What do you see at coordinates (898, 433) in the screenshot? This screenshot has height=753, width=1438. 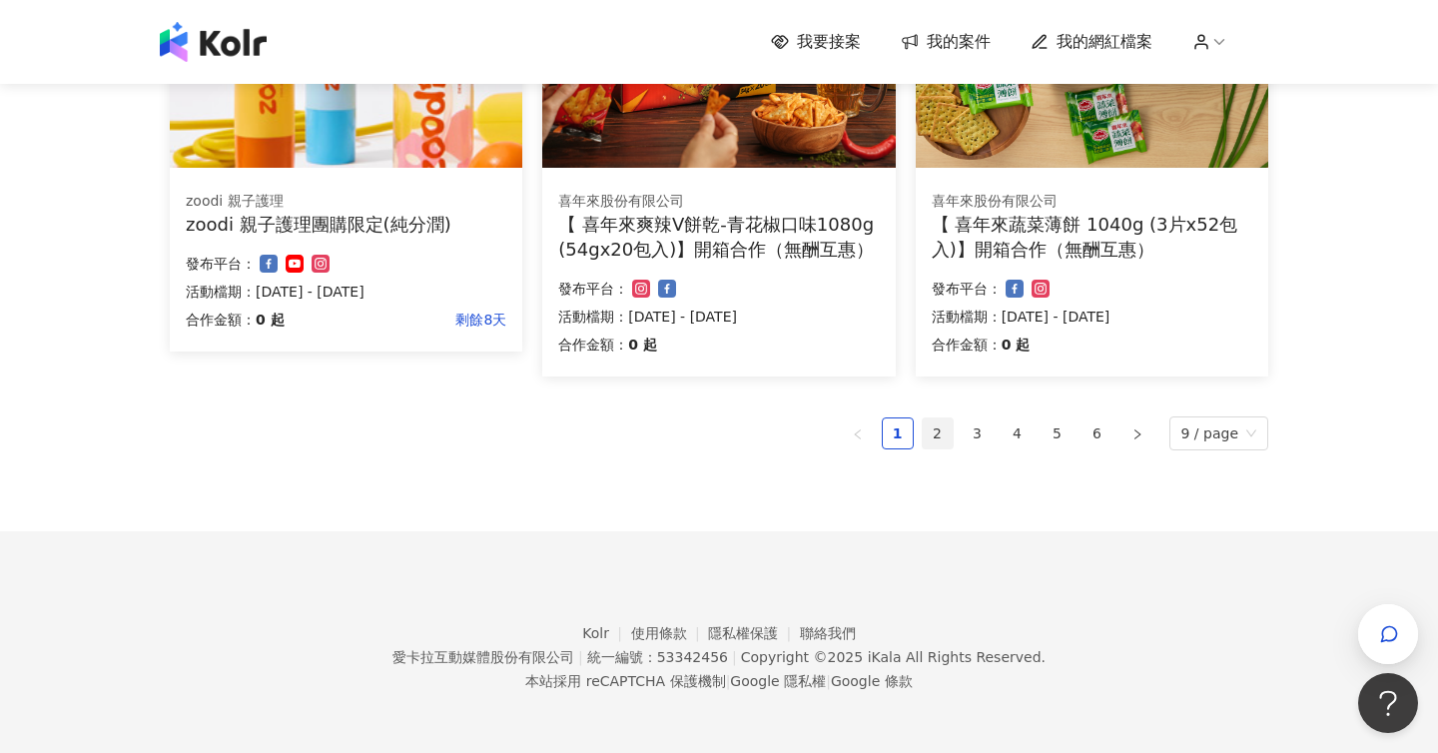 I see `a: 1` at bounding box center [898, 433].